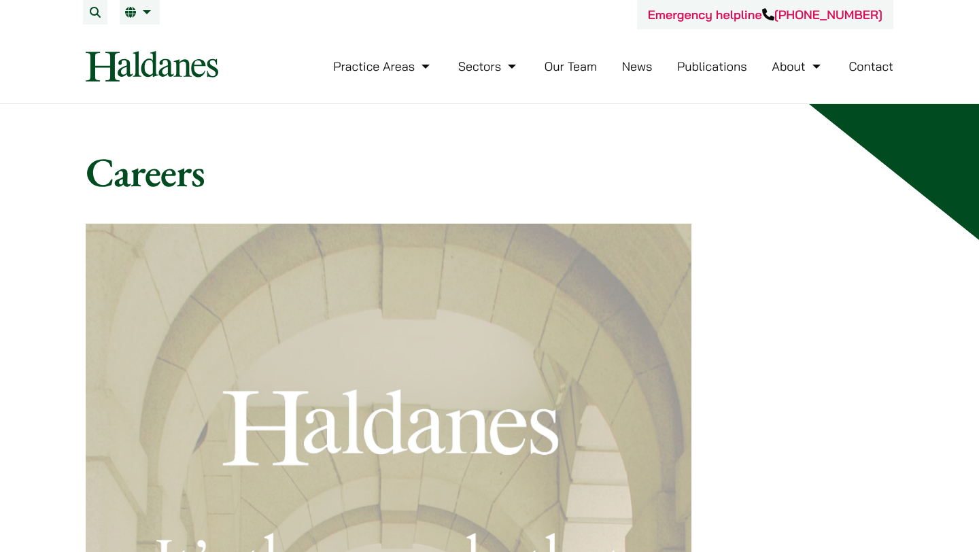 This screenshot has height=552, width=979. I want to click on a: EN, so click(139, 12).